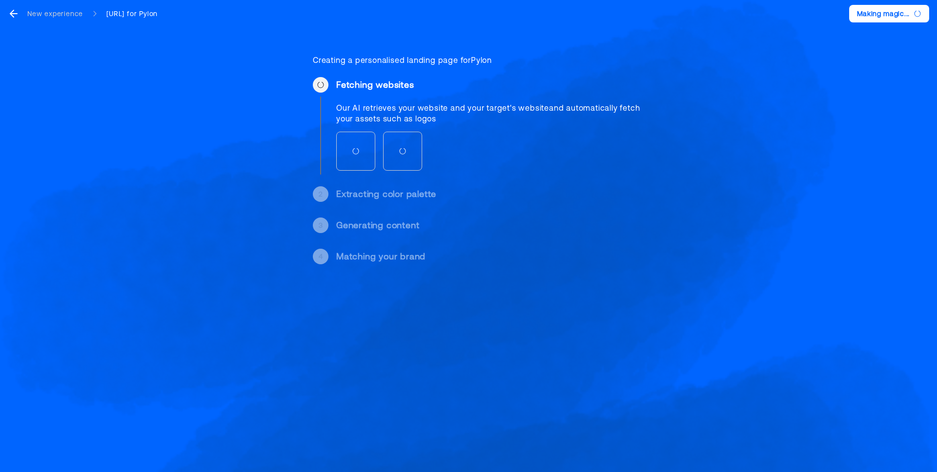 This screenshot has height=472, width=937. What do you see at coordinates (494, 257) in the screenshot?
I see `div: Matching your brand` at bounding box center [494, 257].